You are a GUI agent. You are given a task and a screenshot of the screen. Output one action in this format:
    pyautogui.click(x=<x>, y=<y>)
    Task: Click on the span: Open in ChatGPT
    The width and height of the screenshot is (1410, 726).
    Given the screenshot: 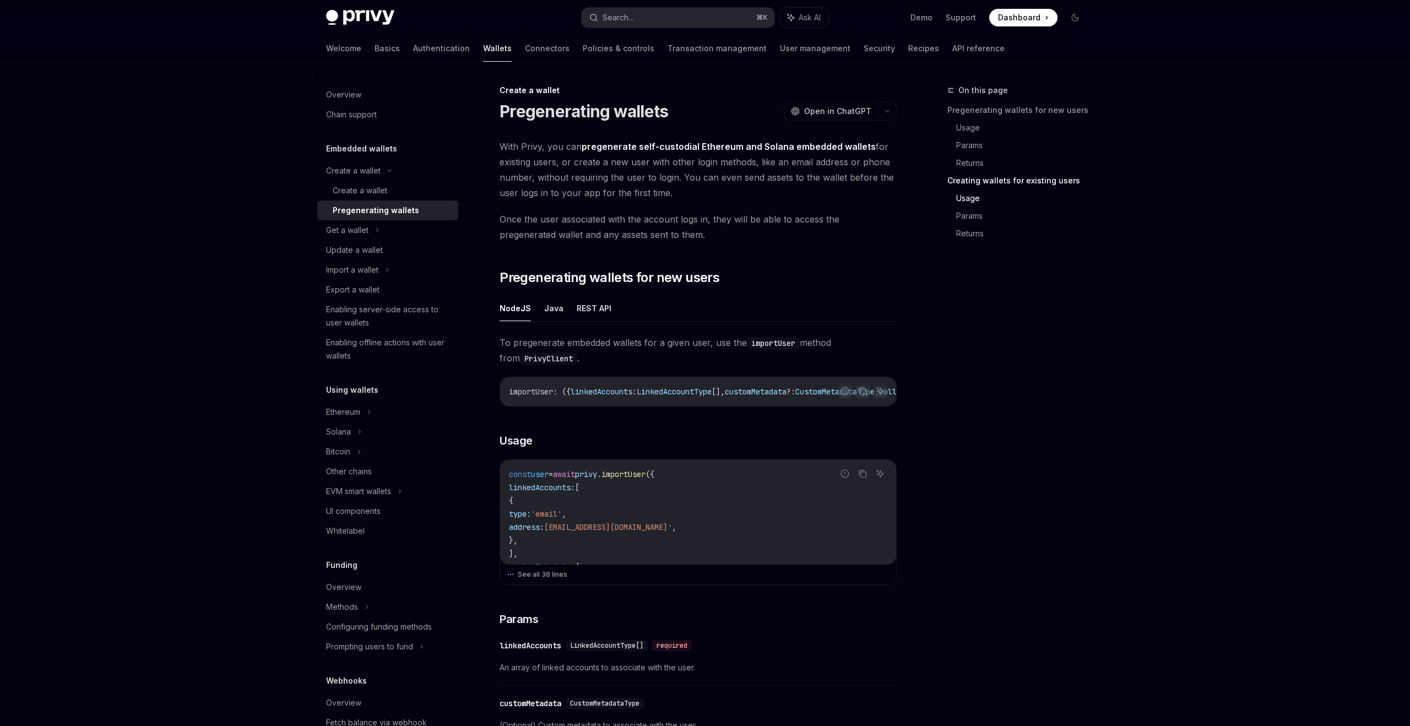 What is the action you would take?
    pyautogui.click(x=838, y=111)
    